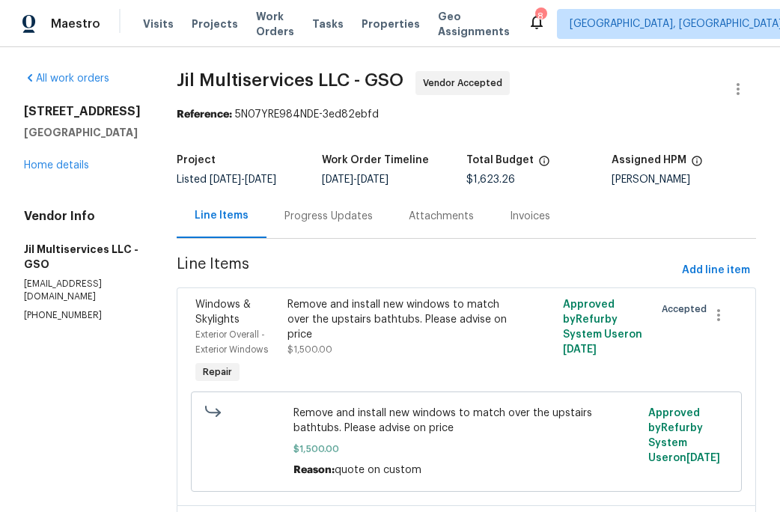  I want to click on div: 8, so click(541, 16).